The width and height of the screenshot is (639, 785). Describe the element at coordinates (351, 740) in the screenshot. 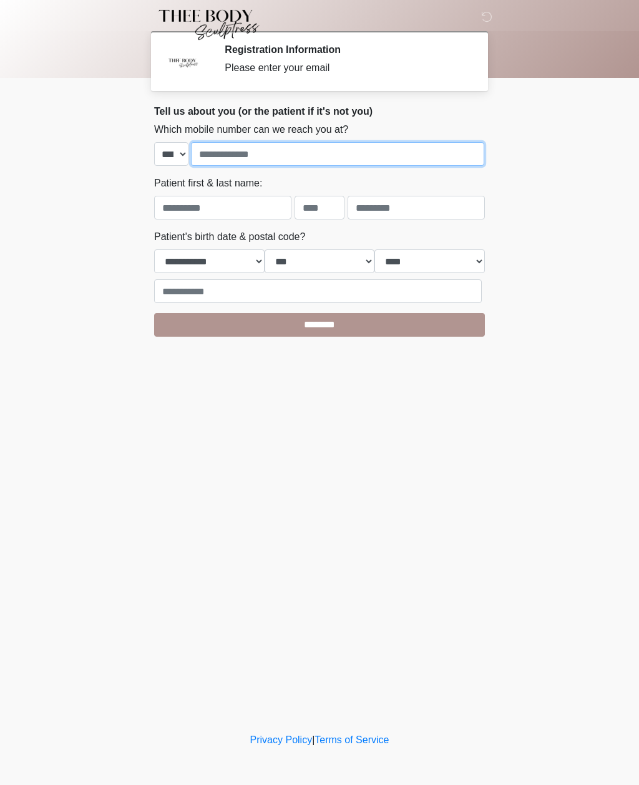

I see `a: Terms of Service` at that location.